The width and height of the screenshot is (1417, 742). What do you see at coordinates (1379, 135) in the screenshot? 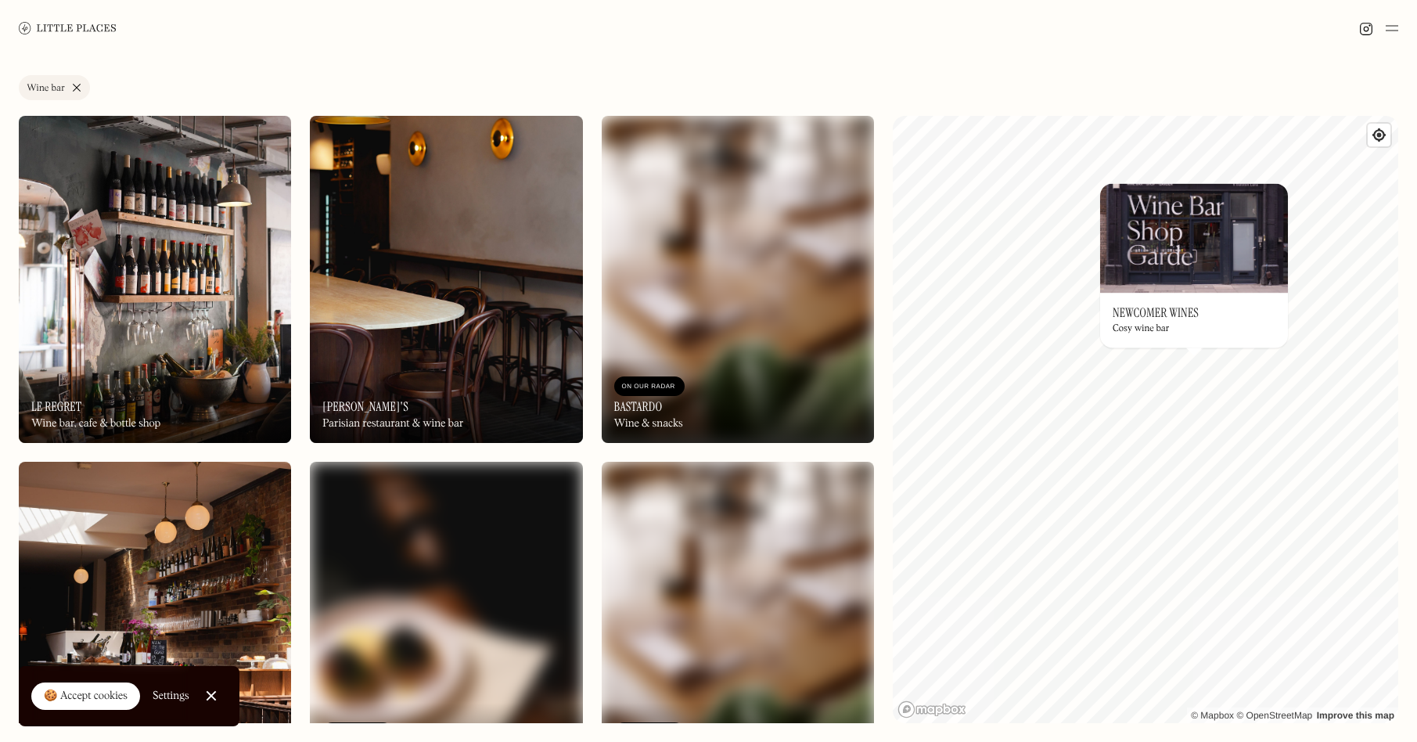
I see `button: Find my location` at bounding box center [1379, 135].